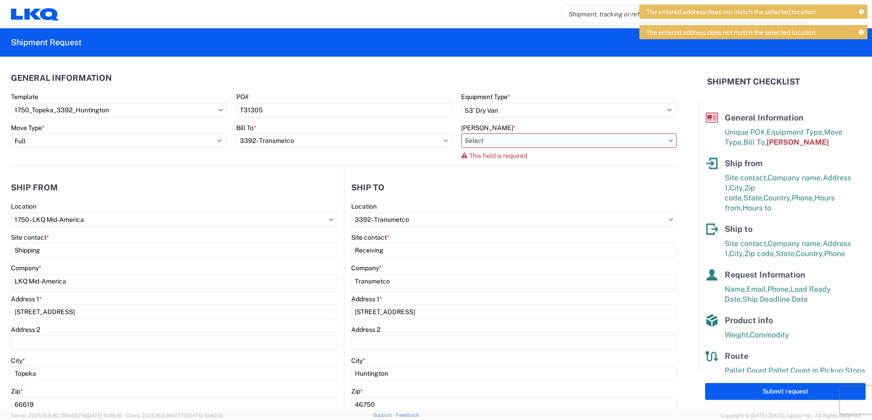  What do you see at coordinates (754, 82) in the screenshot?
I see `h2: Shipment Checklist` at bounding box center [754, 82].